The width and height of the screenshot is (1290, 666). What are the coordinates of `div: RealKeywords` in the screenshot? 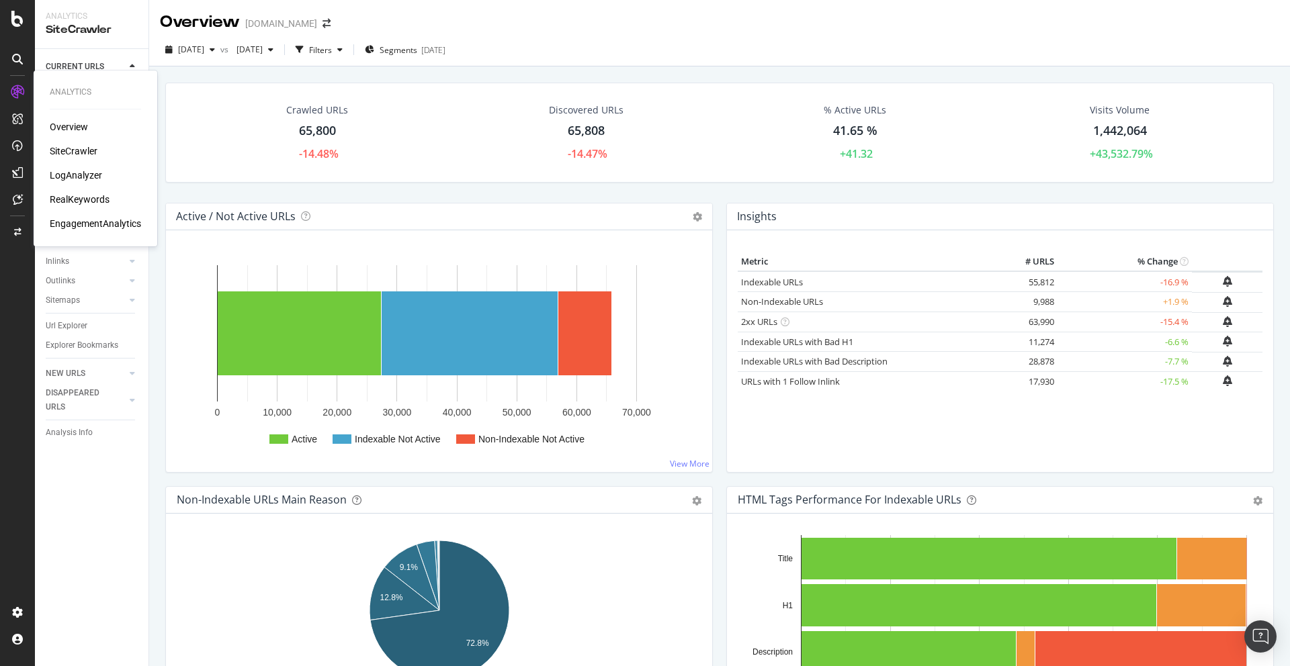 It's located at (79, 200).